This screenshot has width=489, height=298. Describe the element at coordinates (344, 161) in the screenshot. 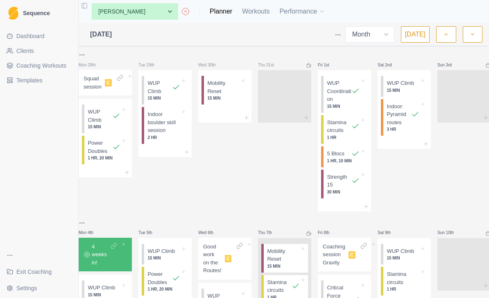

I see `p: 1 HR, 10 MIN` at that location.